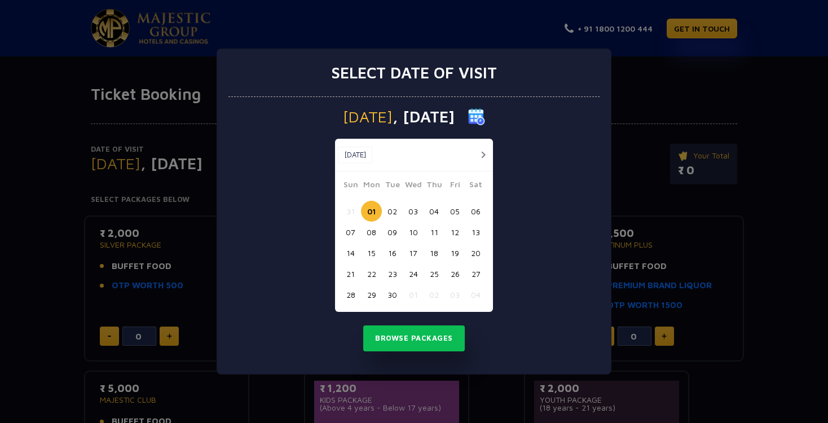  Describe the element at coordinates (475, 232) in the screenshot. I see `button: 13` at that location.